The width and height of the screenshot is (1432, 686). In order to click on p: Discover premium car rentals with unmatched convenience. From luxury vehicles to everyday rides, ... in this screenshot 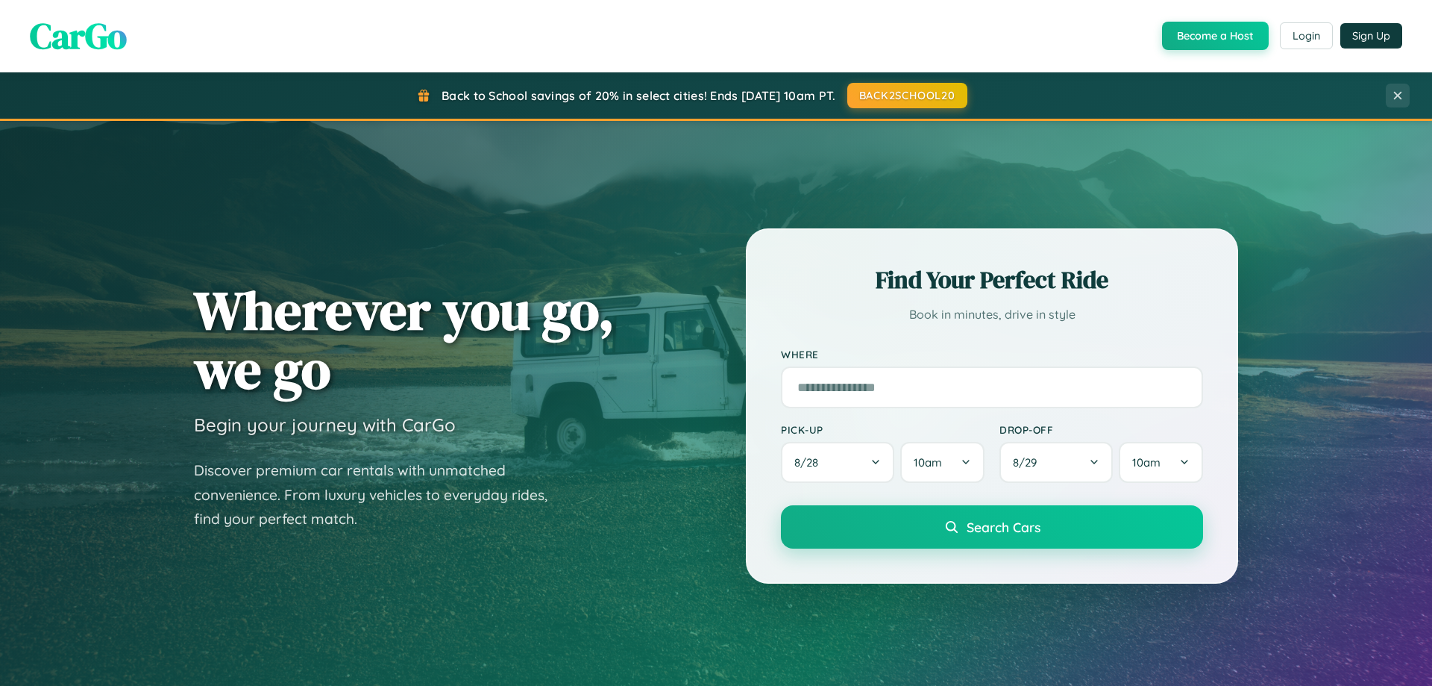, I will do `click(380, 495)`.